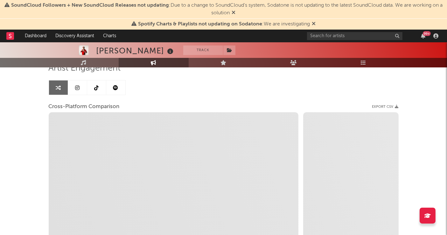  I want to click on span: : We are investigating, so click(224, 24).